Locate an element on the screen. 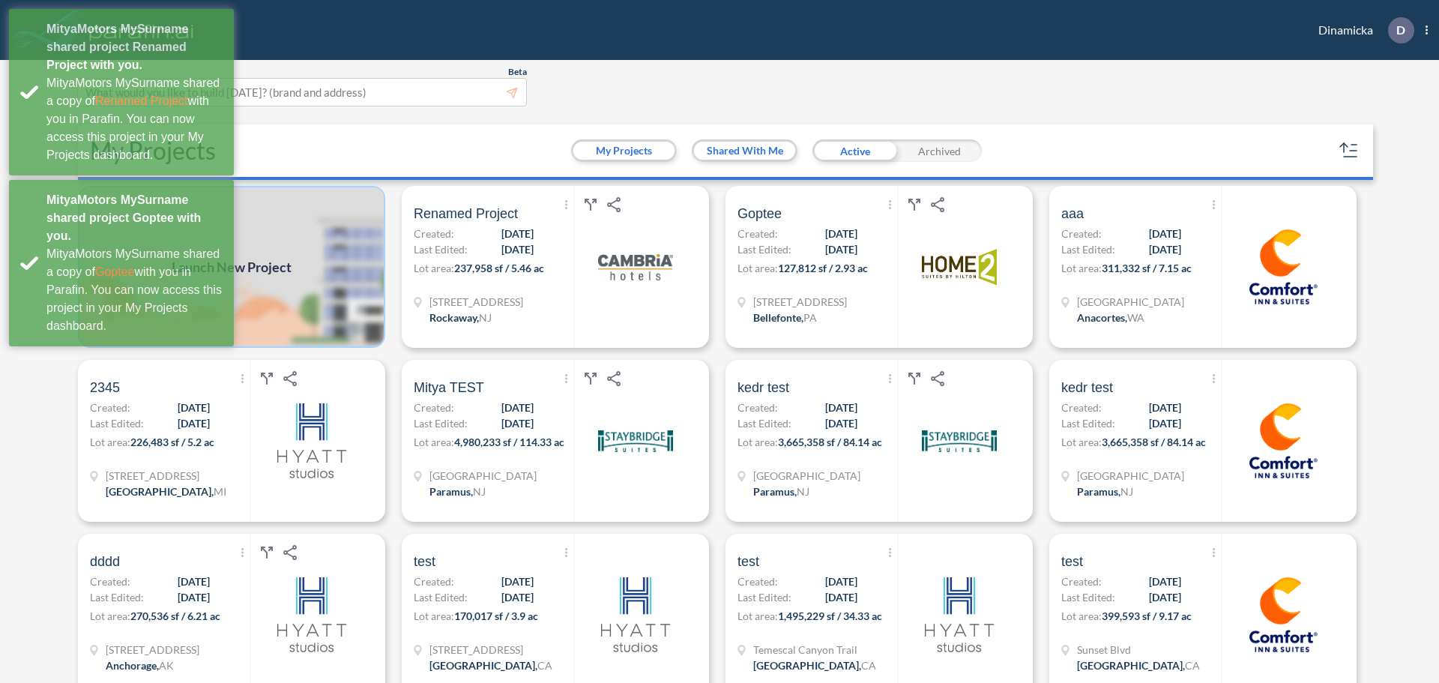  span: 4,980,233 sf / 114.33 ac is located at coordinates (509, 441).